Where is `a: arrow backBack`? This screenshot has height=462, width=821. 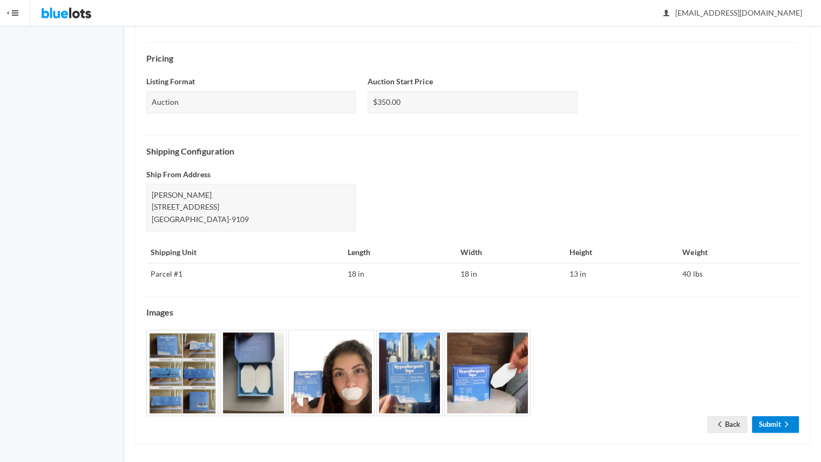 a: arrow backBack is located at coordinates (727, 424).